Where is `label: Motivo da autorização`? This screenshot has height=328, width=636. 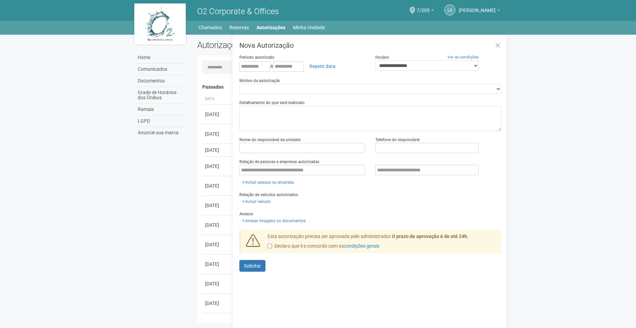 label: Motivo da autorização is located at coordinates (260, 81).